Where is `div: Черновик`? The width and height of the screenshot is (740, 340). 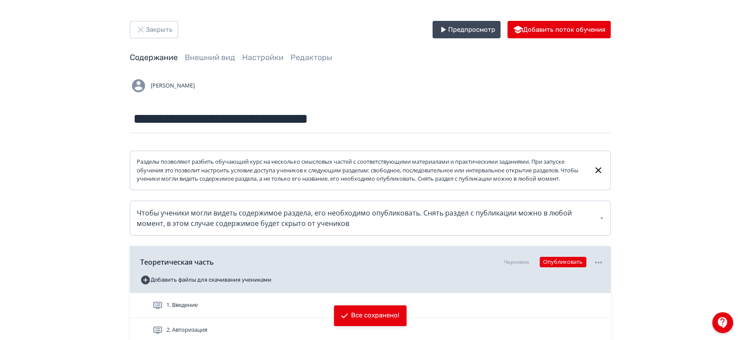 div: Черновик is located at coordinates (517, 262).